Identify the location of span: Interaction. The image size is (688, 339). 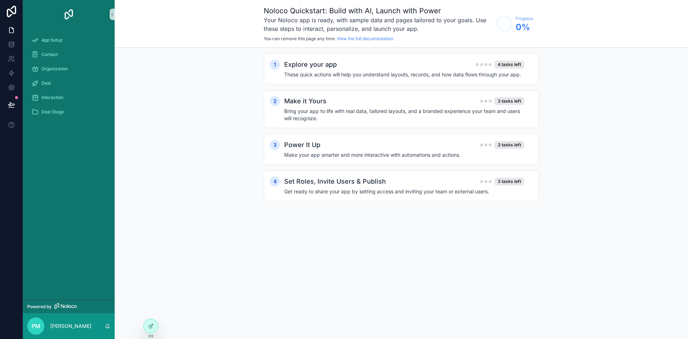
(52, 98).